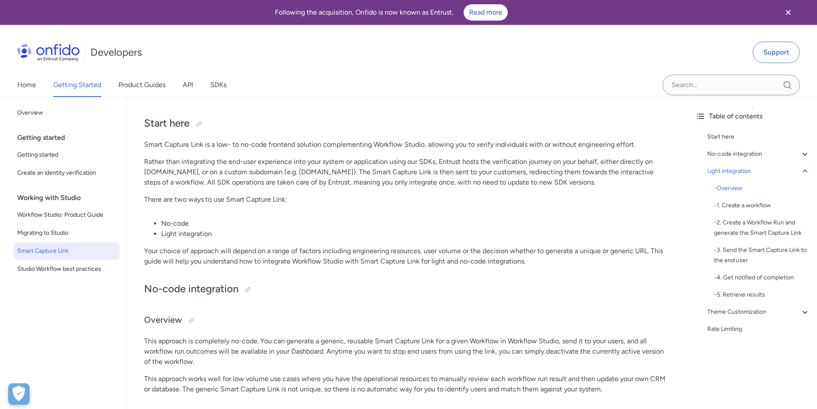 This screenshot has height=409, width=817. Describe the element at coordinates (759, 329) in the screenshot. I see `div: Rate Limiting` at that location.